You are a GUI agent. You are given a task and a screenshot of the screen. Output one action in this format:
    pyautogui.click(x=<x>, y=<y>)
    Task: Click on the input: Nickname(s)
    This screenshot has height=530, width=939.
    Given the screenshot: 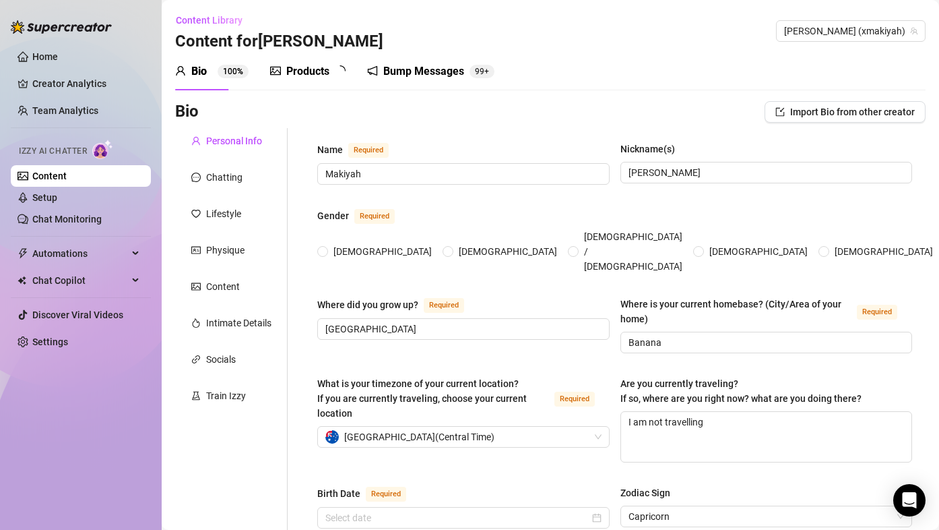 What is the action you would take?
    pyautogui.click(x=766, y=173)
    